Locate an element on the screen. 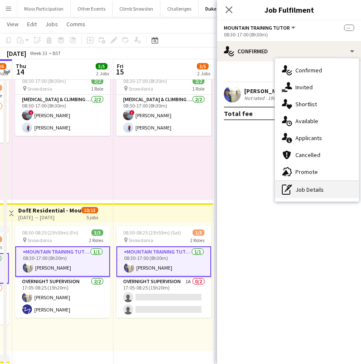 Image resolution: width=361 pixels, height=364 pixels. button: Challenges is located at coordinates (179, 8).